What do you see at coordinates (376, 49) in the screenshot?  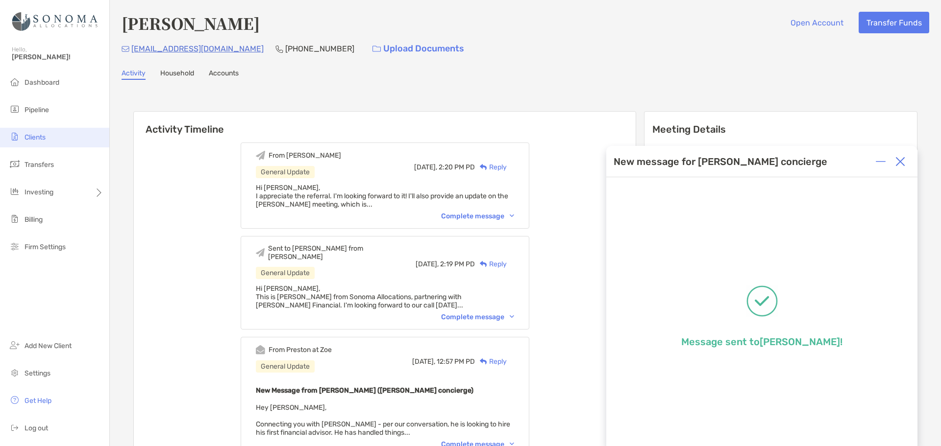 I see `img: button icon` at bounding box center [376, 49].